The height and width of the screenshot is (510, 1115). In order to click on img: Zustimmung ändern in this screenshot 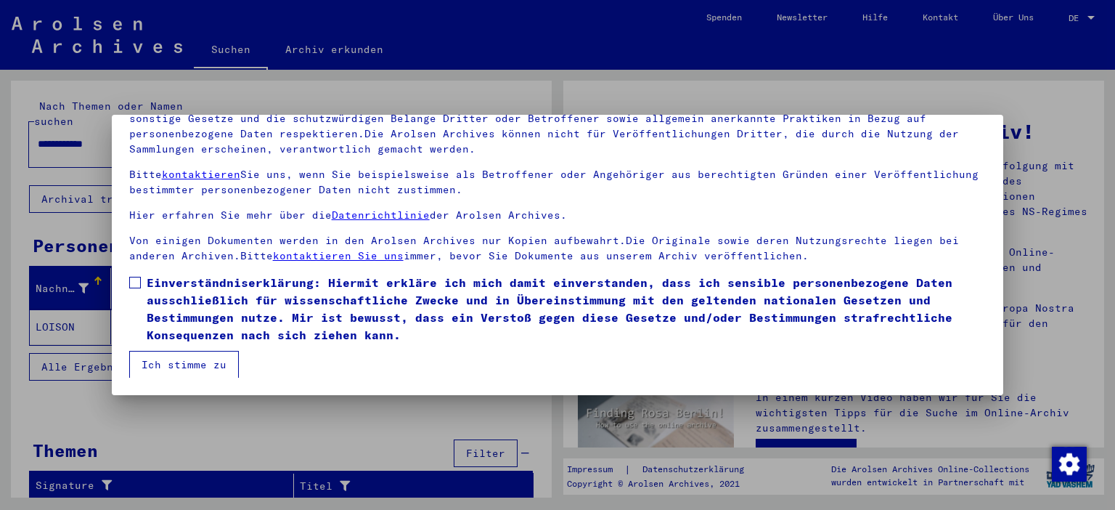, I will do `click(1069, 464)`.